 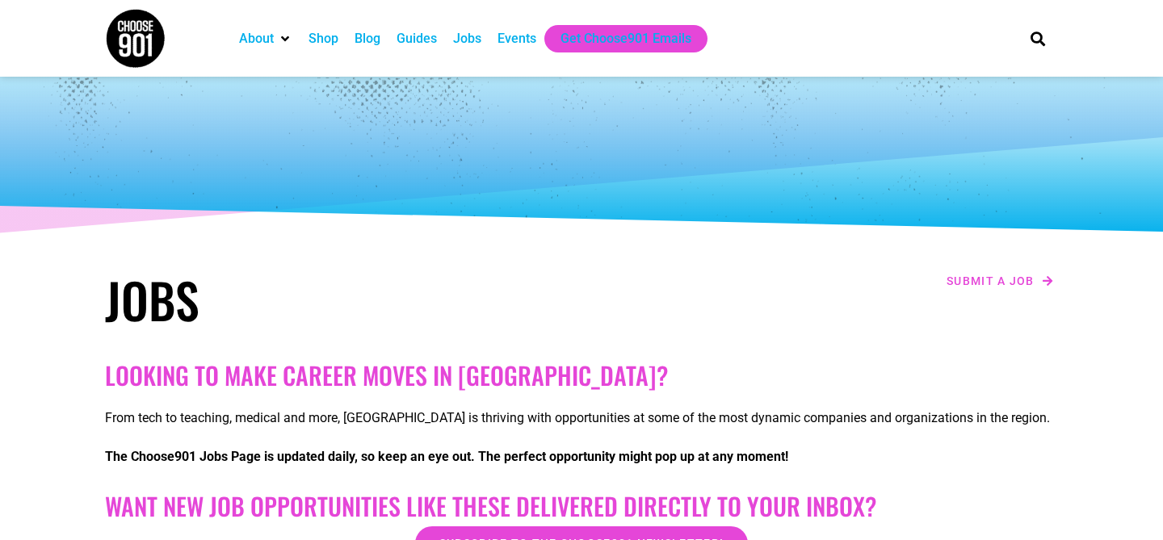 What do you see at coordinates (368, 39) in the screenshot?
I see `div: Blog` at bounding box center [368, 39].